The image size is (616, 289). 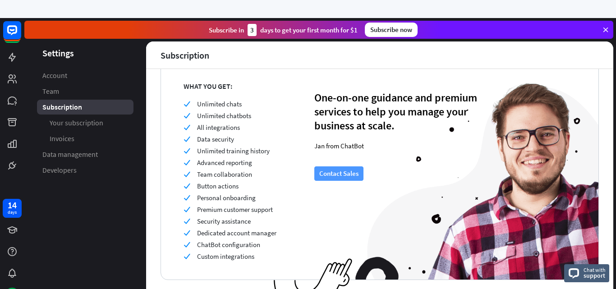 What do you see at coordinates (12, 208) in the screenshot?
I see `a: 14 days` at bounding box center [12, 208].